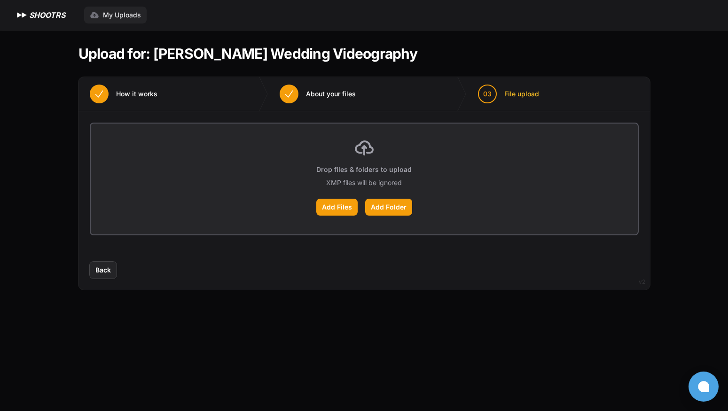 This screenshot has height=411, width=728. I want to click on a: SHOOTRS SHOOTRS, so click(40, 15).